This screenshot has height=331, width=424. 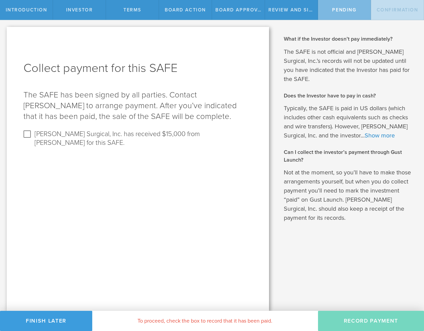 I want to click on p: Not at the moment, so you’ll have to make those arrangements yourself, but when you do collect pa..., so click(x=349, y=195).